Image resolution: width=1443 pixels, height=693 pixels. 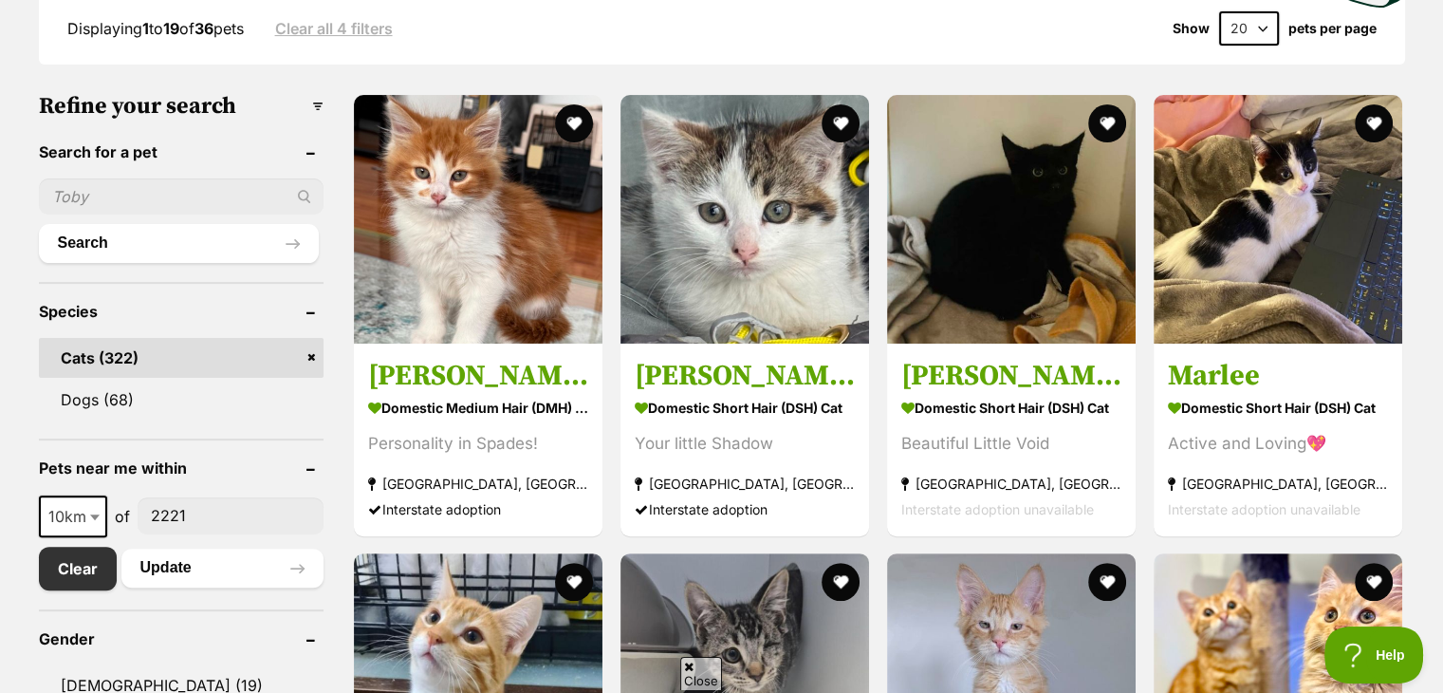 What do you see at coordinates (181, 106) in the screenshot?
I see `h3: Refine your search` at bounding box center [181, 106].